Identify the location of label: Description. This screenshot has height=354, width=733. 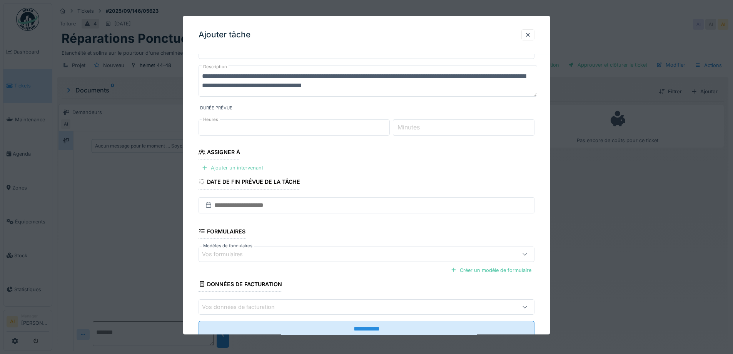
(215, 67).